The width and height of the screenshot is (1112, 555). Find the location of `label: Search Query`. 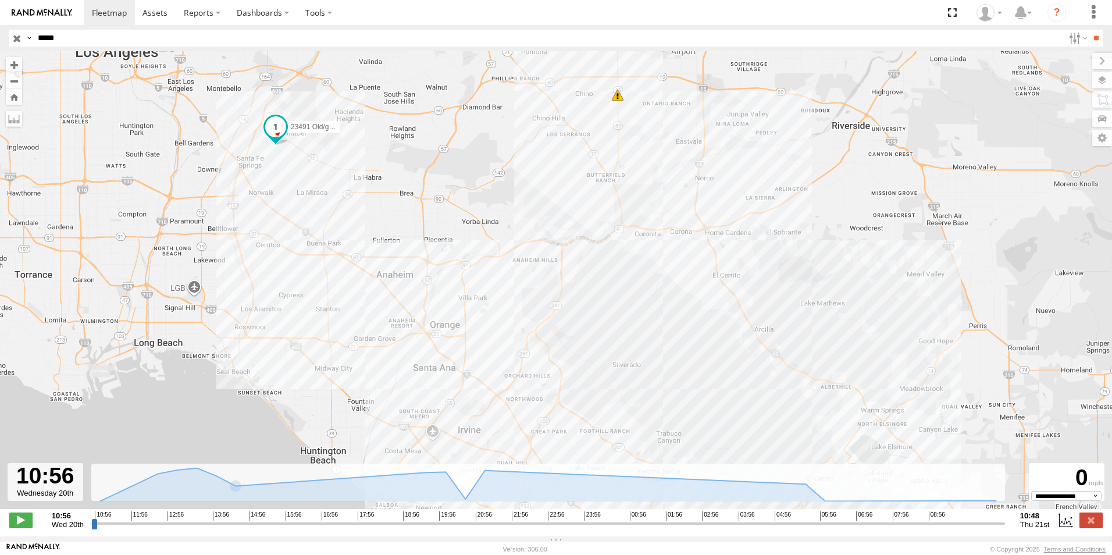

label: Search Query is located at coordinates (29, 38).